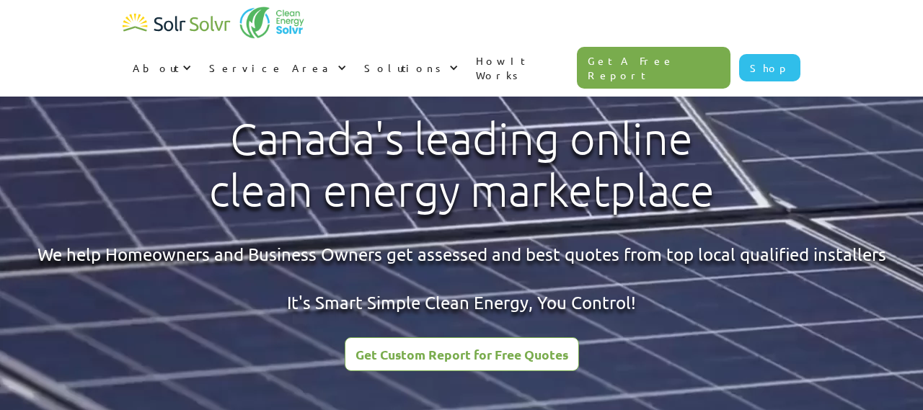 The width and height of the screenshot is (923, 410). I want to click on a: Get Custom Report for Free Quotes, so click(461, 354).